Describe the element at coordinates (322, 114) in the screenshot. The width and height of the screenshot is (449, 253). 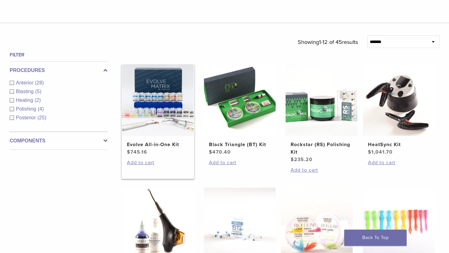
I see `a: Rockstar (RS) Polishing KitRockstar (RS) Polishing Kit $235.20` at that location.